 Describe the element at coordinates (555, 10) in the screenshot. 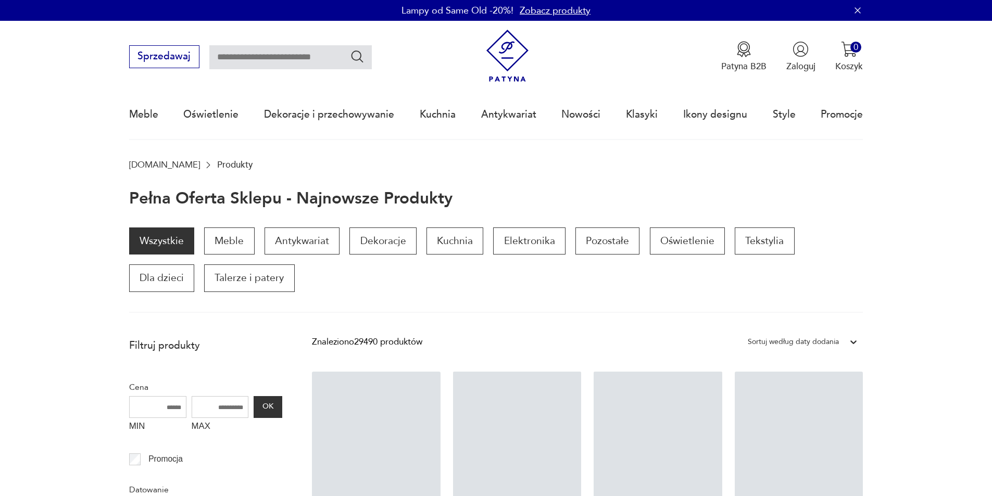

I see `a: Zobacz produkty` at that location.